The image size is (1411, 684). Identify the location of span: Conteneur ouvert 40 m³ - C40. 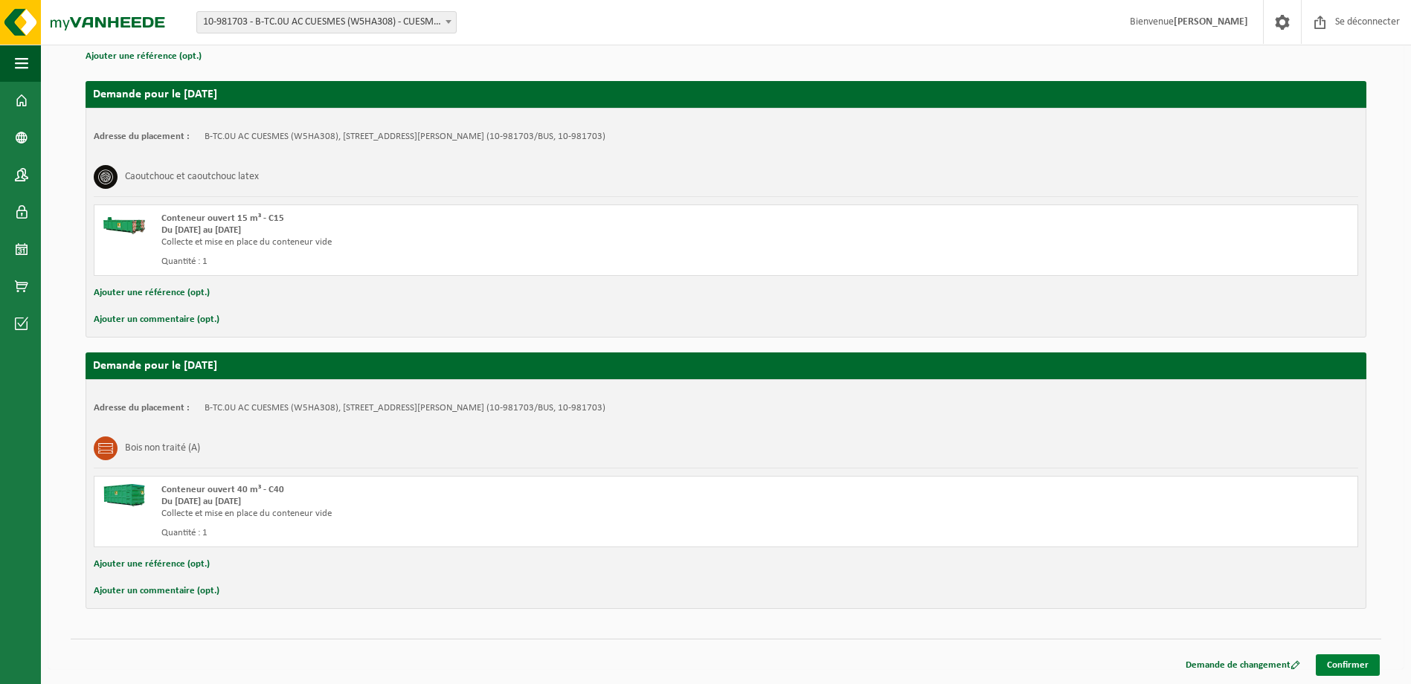
(222, 489).